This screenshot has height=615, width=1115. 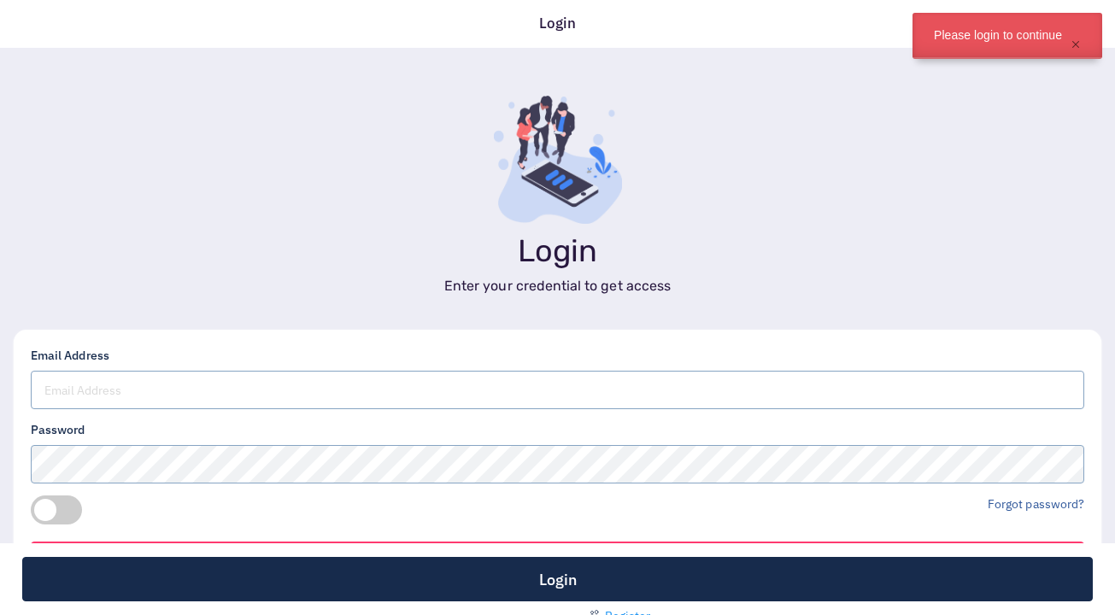 What do you see at coordinates (57, 430) in the screenshot?
I see `label: Password` at bounding box center [57, 430].